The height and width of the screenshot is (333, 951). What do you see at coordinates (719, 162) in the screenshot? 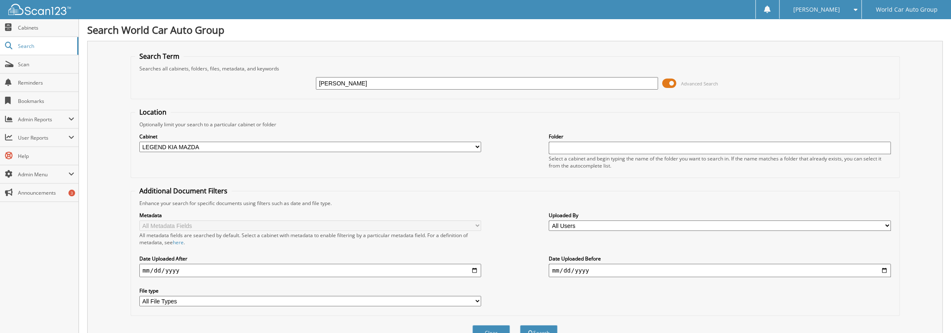
I see `div: Select a cabinet and begin typing the name of the folder you want to search in. If the name match...` at bounding box center [719, 162].